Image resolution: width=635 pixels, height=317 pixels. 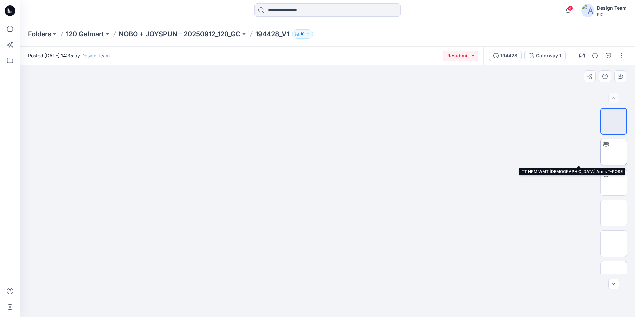 What do you see at coordinates (614, 274) in the screenshot?
I see `img: WMT Ladies Swim Left` at bounding box center [614, 274].